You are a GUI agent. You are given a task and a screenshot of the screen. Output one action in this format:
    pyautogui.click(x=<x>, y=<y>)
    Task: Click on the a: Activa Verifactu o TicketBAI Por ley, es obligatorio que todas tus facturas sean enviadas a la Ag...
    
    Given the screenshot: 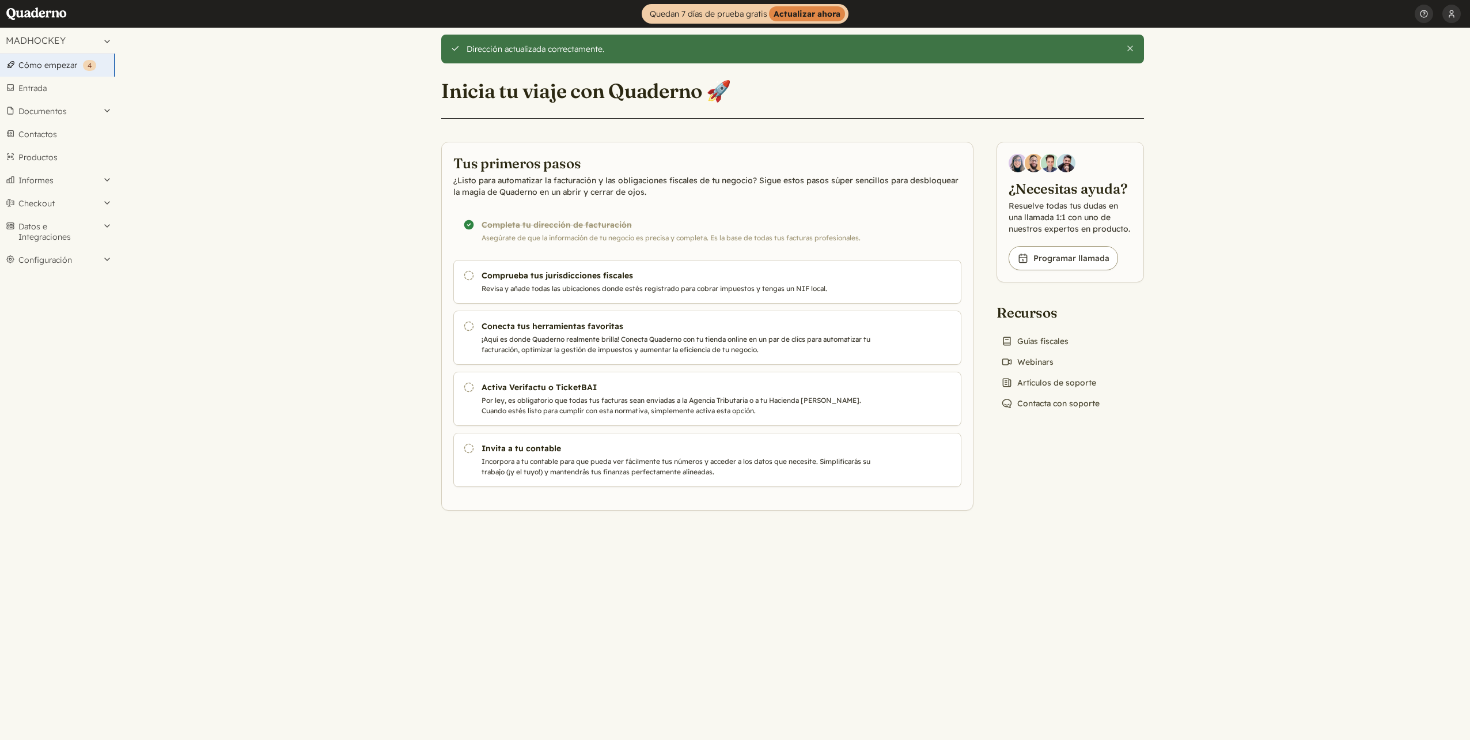 What is the action you would take?
    pyautogui.click(x=707, y=399)
    